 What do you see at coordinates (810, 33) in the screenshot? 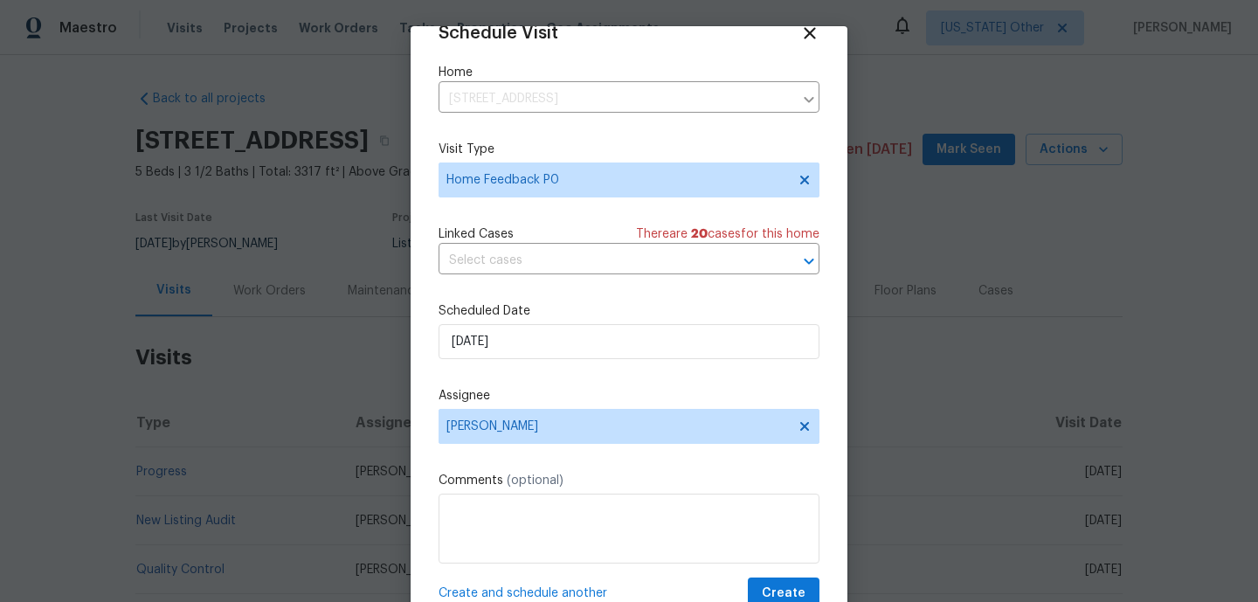
I see `span: Close` at bounding box center [810, 33].